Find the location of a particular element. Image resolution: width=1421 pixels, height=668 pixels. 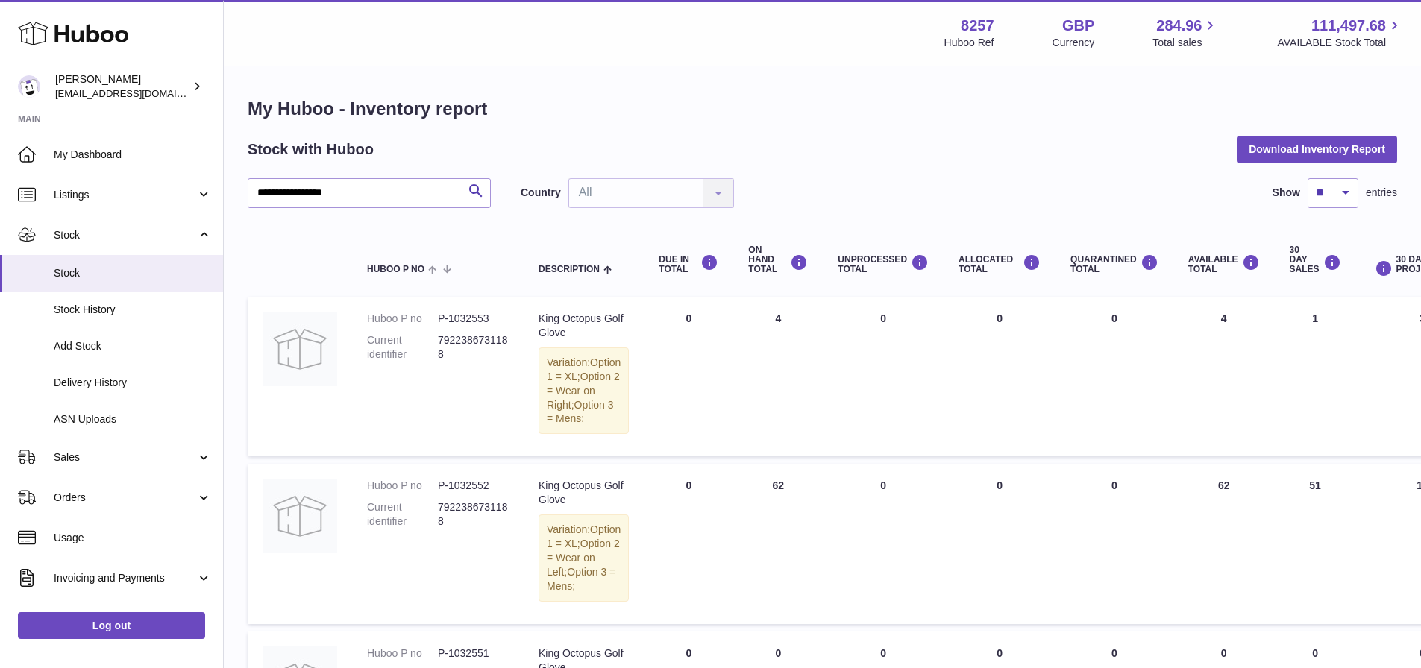

div: DUE IN TOTAL is located at coordinates (688, 264).